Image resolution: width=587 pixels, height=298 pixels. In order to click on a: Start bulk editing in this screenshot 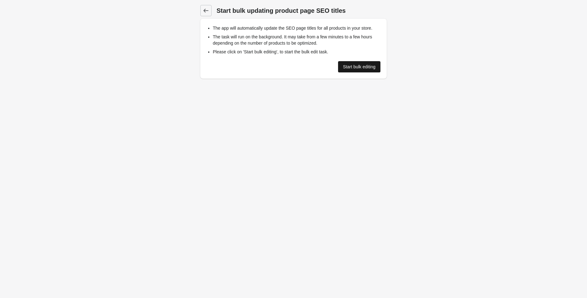, I will do `click(359, 67)`.